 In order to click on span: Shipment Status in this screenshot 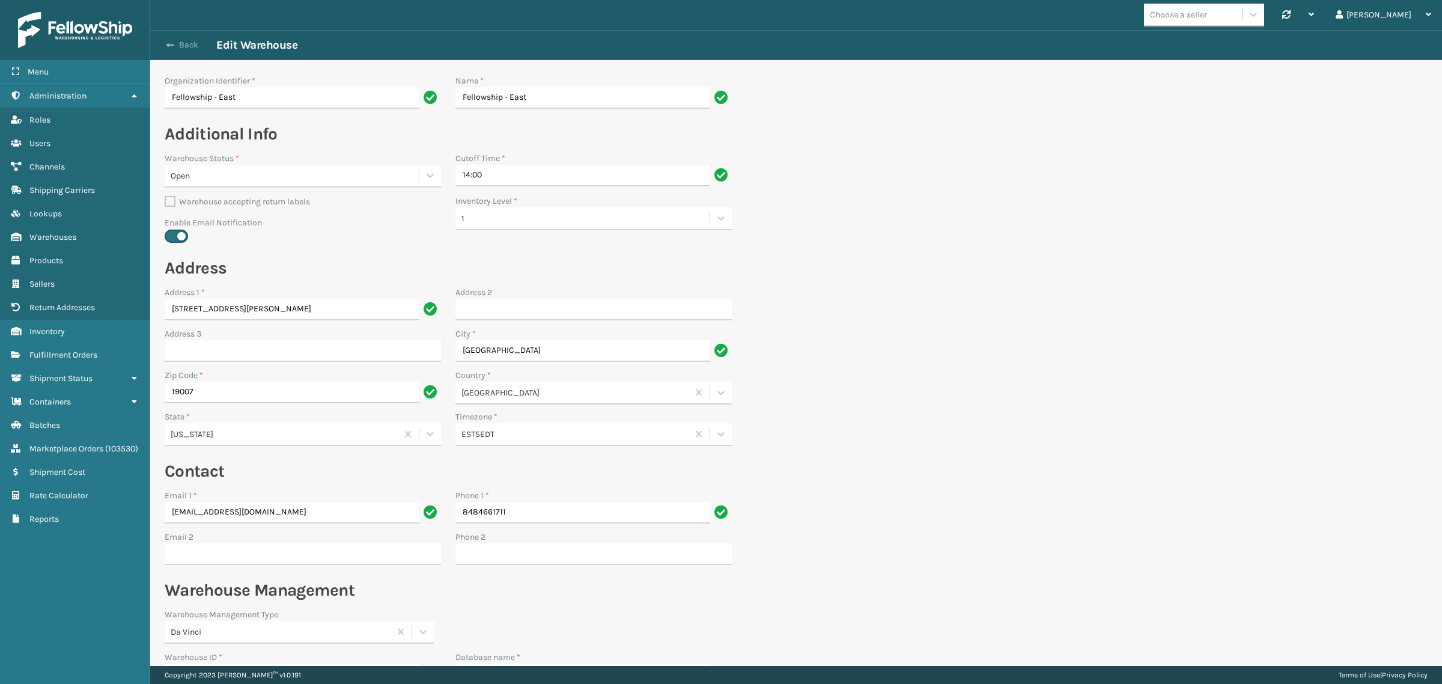, I will do `click(61, 378)`.